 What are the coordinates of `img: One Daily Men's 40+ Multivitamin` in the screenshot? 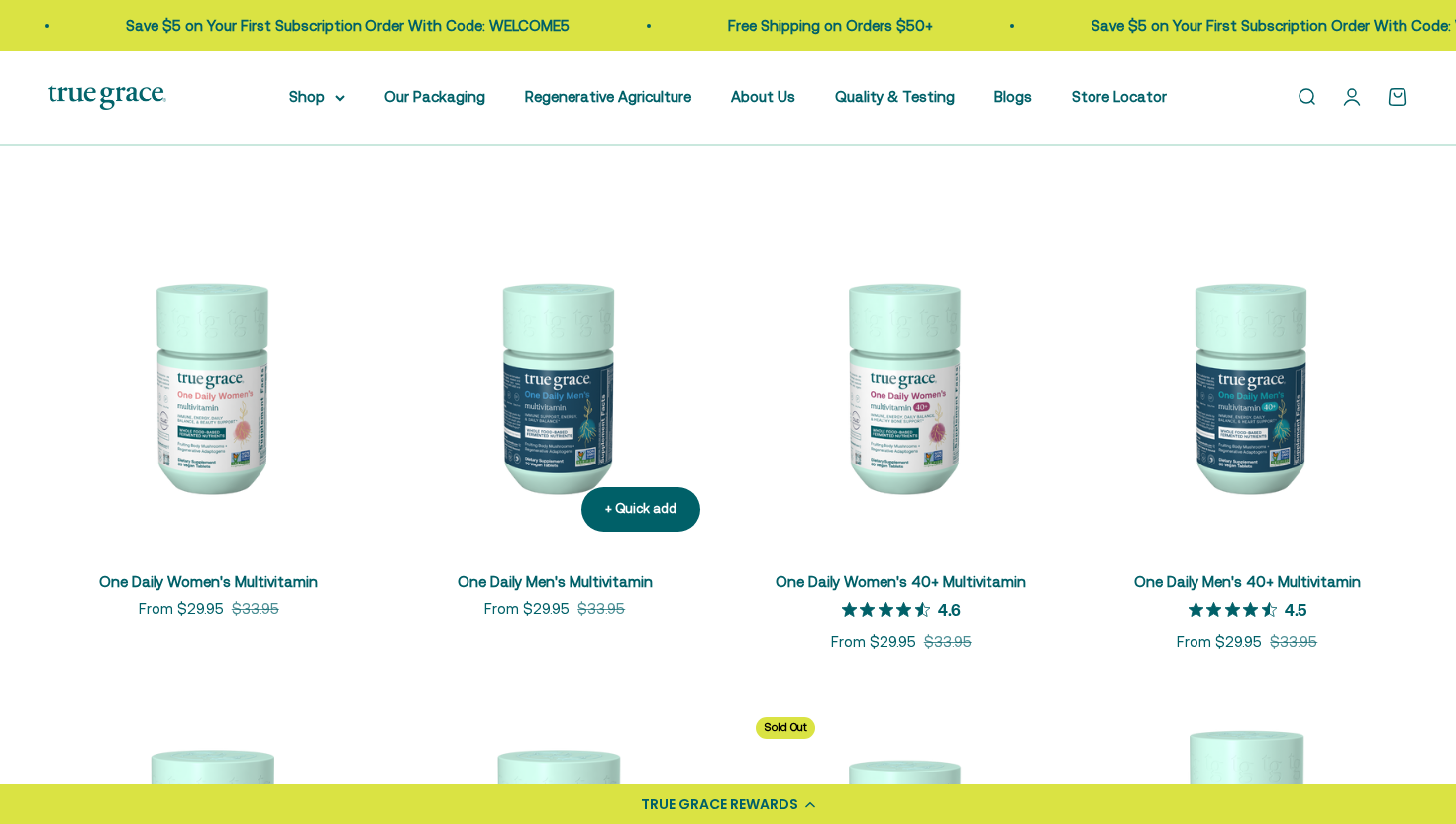 It's located at (1248, 386).